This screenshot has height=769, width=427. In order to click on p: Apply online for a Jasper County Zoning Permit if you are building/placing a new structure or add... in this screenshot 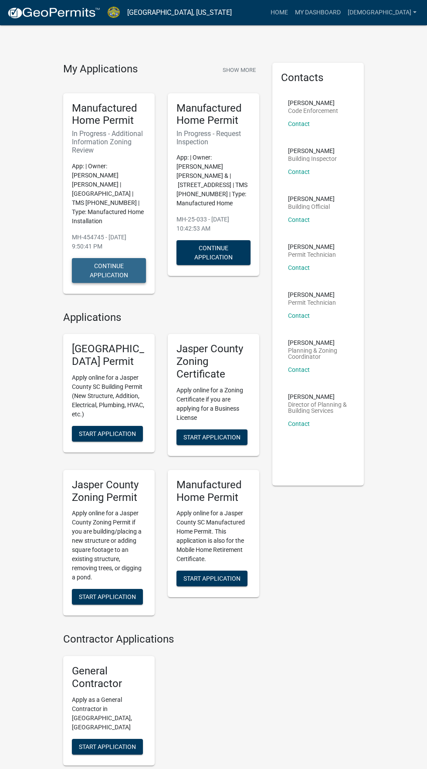, I will do `click(109, 546)`.